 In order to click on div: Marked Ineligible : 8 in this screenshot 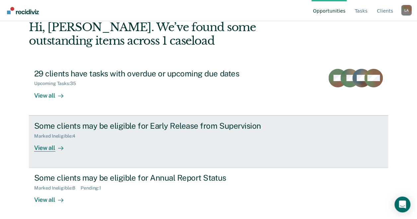, I will do `click(57, 188)`.